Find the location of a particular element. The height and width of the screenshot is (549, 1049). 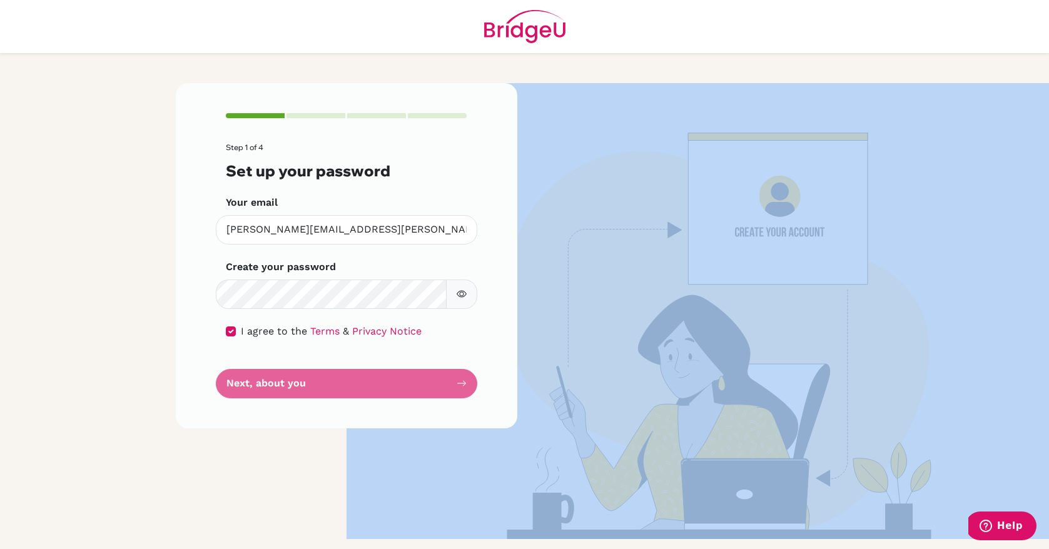

a: Terms is located at coordinates (325, 331).